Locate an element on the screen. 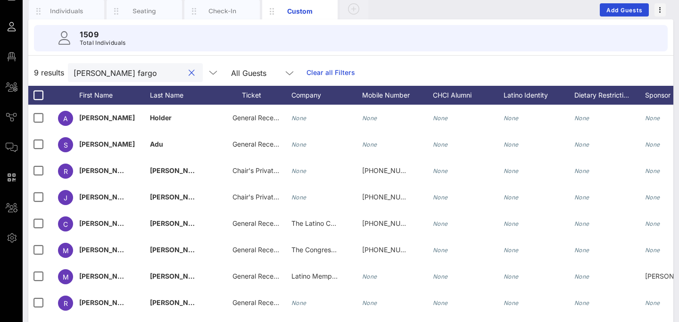 This screenshot has height=322, width=679. span: The Congressional Hispanic Leadership Institute (CHLI) is located at coordinates (376, 249).